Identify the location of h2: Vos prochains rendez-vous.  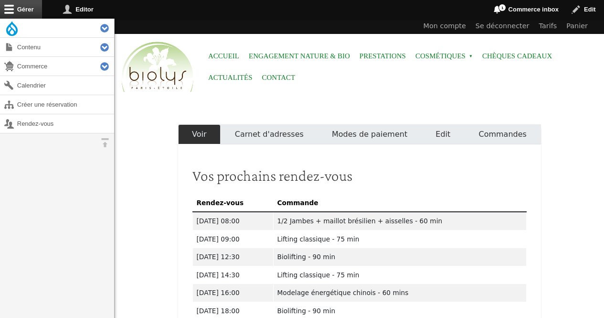
(360, 175).